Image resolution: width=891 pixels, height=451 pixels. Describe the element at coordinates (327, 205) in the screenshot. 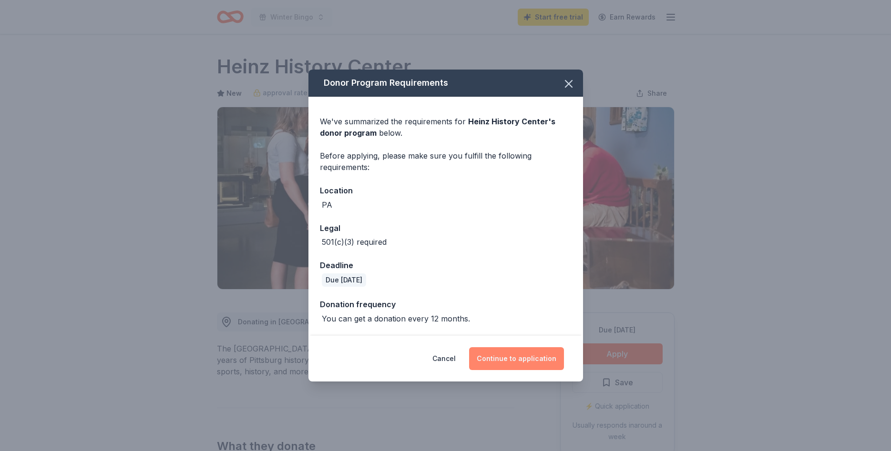

I see `div: PA` at that location.